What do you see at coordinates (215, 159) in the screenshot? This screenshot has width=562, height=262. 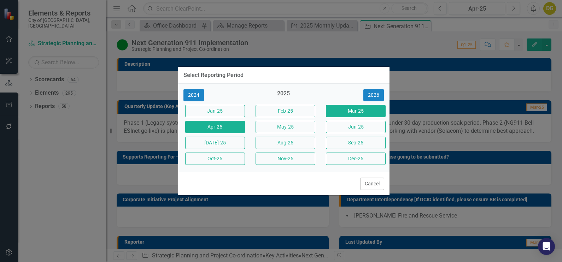 I see `button: Oct-25` at bounding box center [215, 159].